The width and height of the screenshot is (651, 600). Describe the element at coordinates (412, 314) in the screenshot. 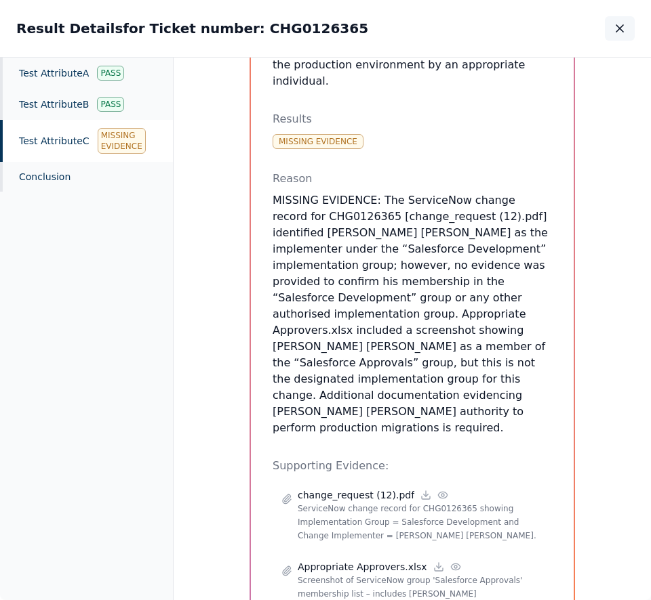

I see `p: MISSING EVIDENCE: The ServiceNow change record for CHG0126365 [change_request (12).pdf] identifie...` at that location.